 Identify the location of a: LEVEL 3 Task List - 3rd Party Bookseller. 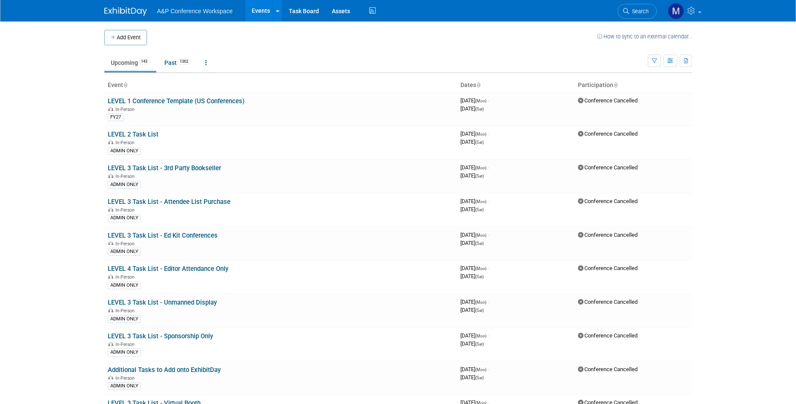
(164, 168).